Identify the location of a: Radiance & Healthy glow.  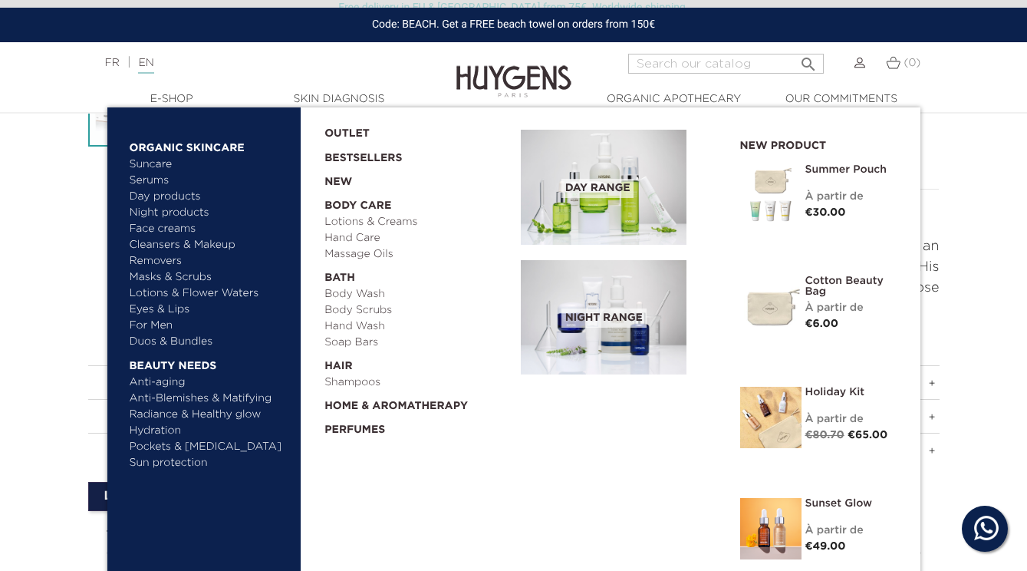
(209, 414).